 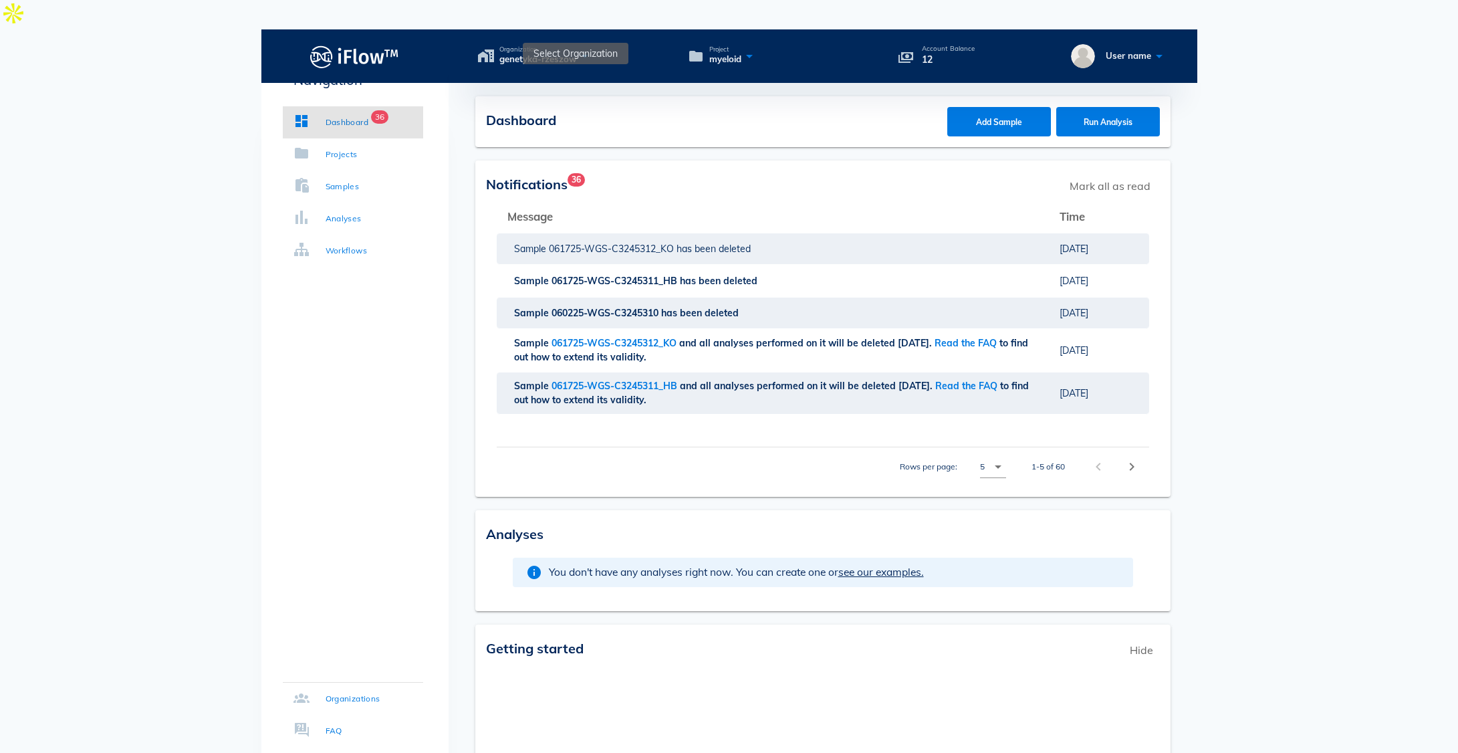 What do you see at coordinates (725, 49) in the screenshot?
I see `span: Project` at bounding box center [725, 49].